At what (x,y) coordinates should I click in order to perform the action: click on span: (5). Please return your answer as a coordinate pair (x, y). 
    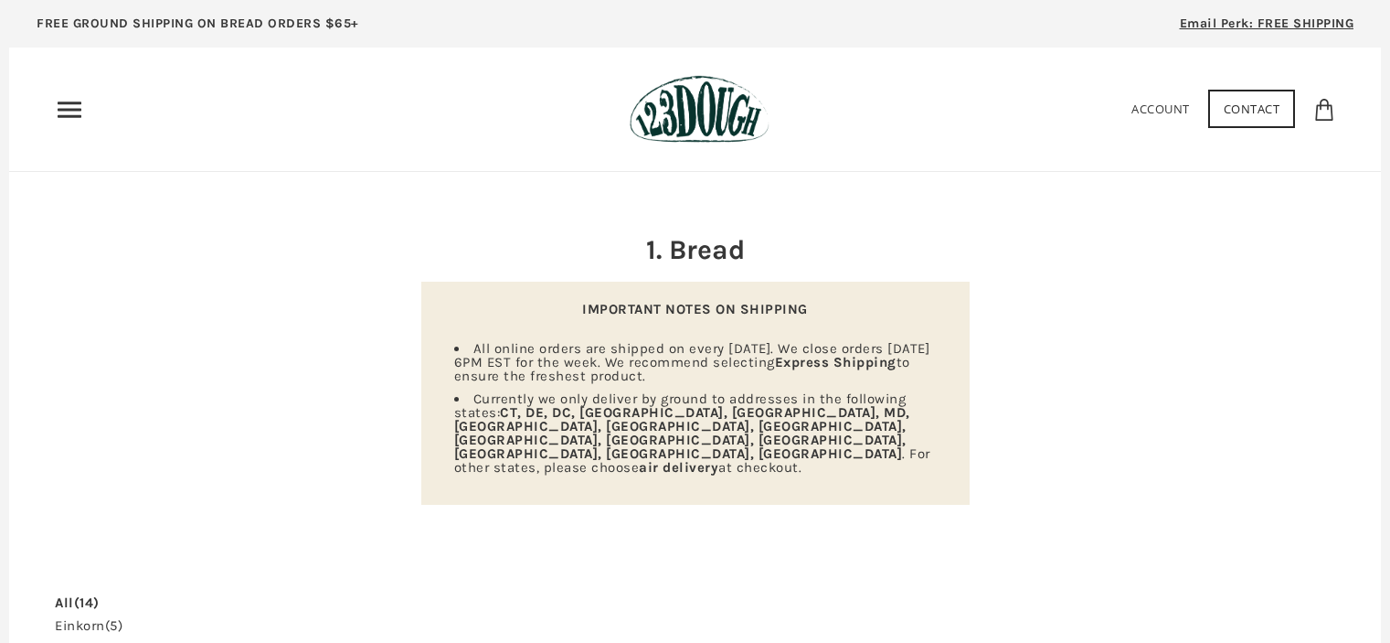
    Looking at the image, I should click on (114, 625).